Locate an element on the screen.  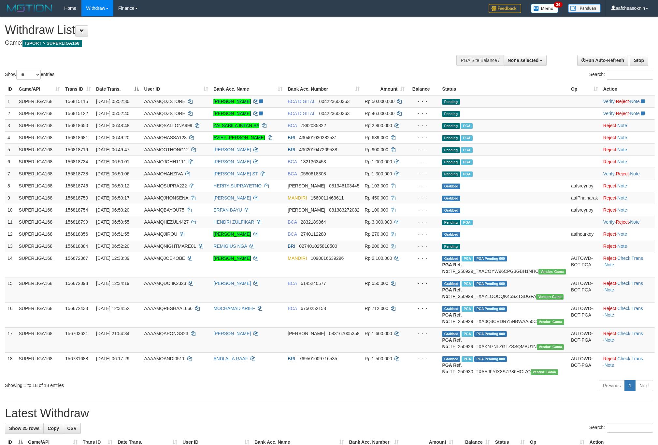
span: Rp 2.800.000 is located at coordinates (378, 125).